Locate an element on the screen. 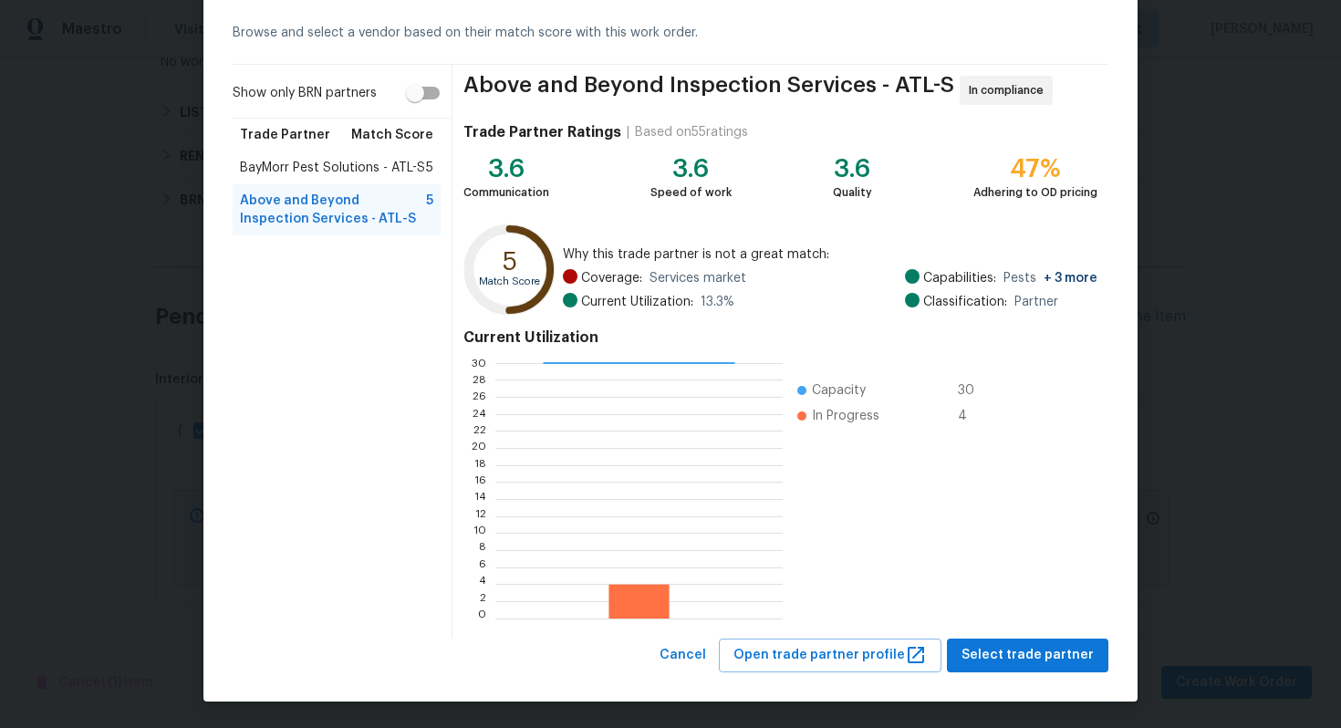 Image resolution: width=1341 pixels, height=728 pixels. div: Browse and select a vendor based on their match score with this work order. is located at coordinates (670, 33).